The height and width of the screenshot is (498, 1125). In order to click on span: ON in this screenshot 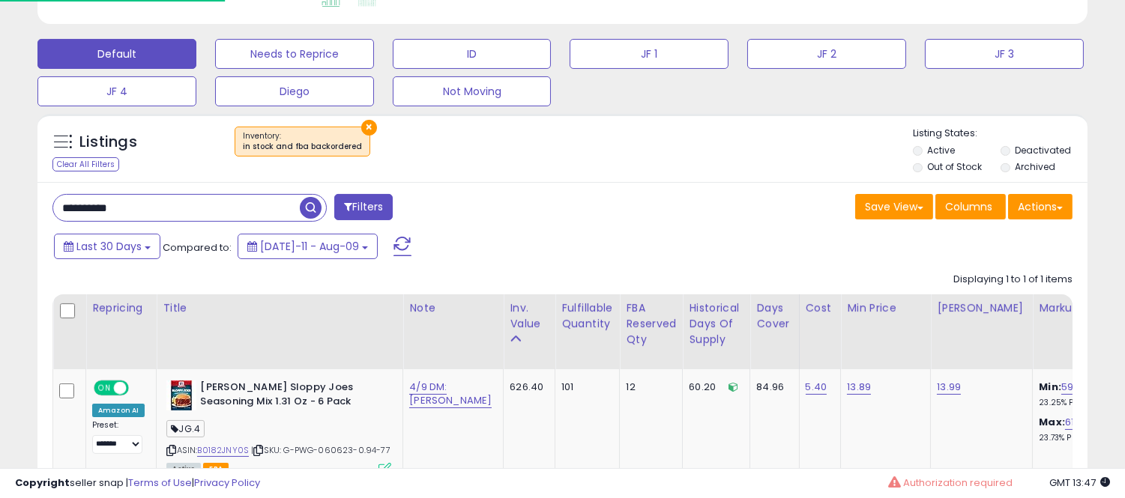, I will do `click(104, 388)`.